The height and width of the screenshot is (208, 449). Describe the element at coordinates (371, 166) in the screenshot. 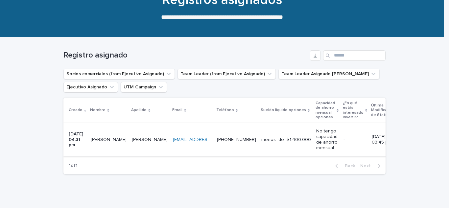

I see `button: Next` at that location.